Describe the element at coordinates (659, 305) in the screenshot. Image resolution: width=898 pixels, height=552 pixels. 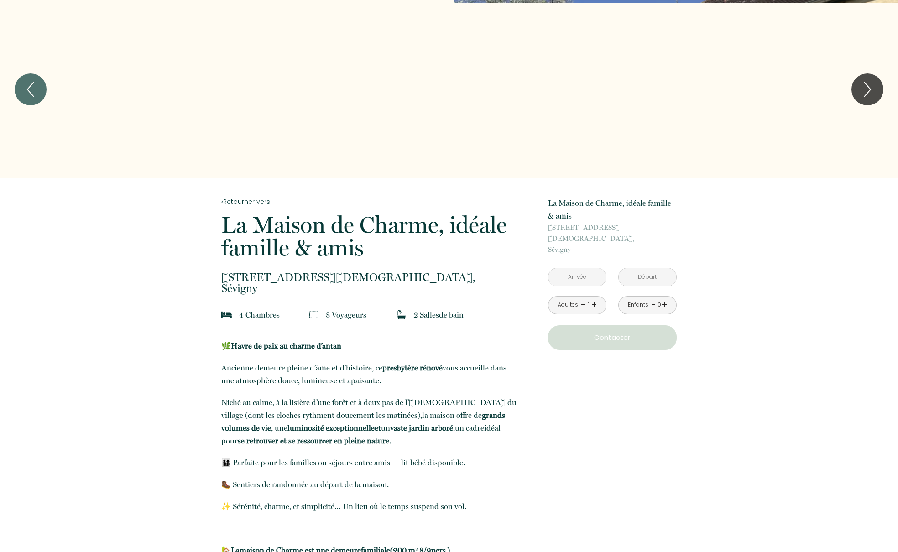
I see `div: 0` at that location.